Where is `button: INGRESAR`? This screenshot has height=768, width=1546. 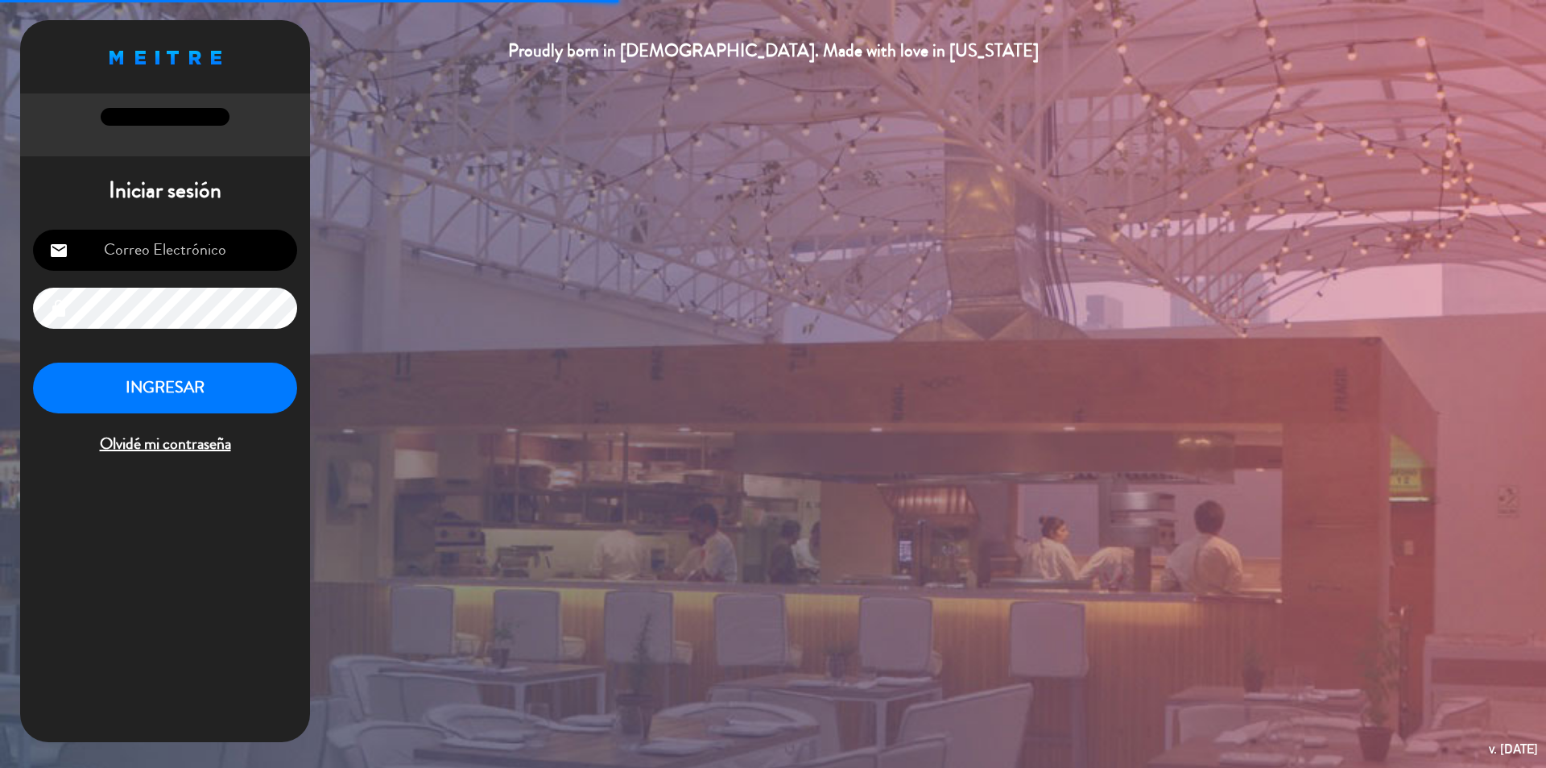
button: INGRESAR is located at coordinates (165, 387).